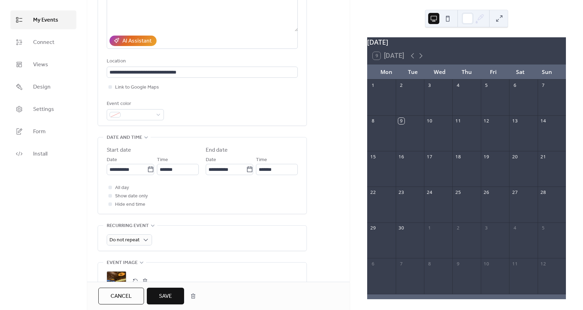  Describe the element at coordinates (402, 157) in the screenshot. I see `div: 16` at that location.